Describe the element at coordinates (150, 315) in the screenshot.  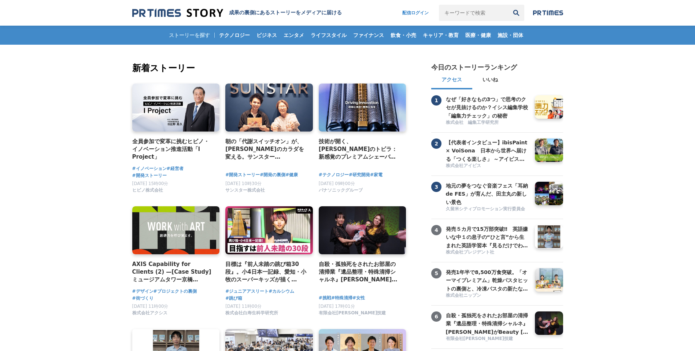
I see `a: 株式会社アクシス` at that location.